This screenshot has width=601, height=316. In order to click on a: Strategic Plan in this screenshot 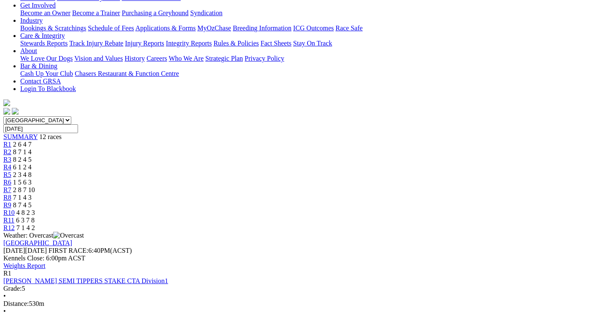, I will do `click(224, 58)`.